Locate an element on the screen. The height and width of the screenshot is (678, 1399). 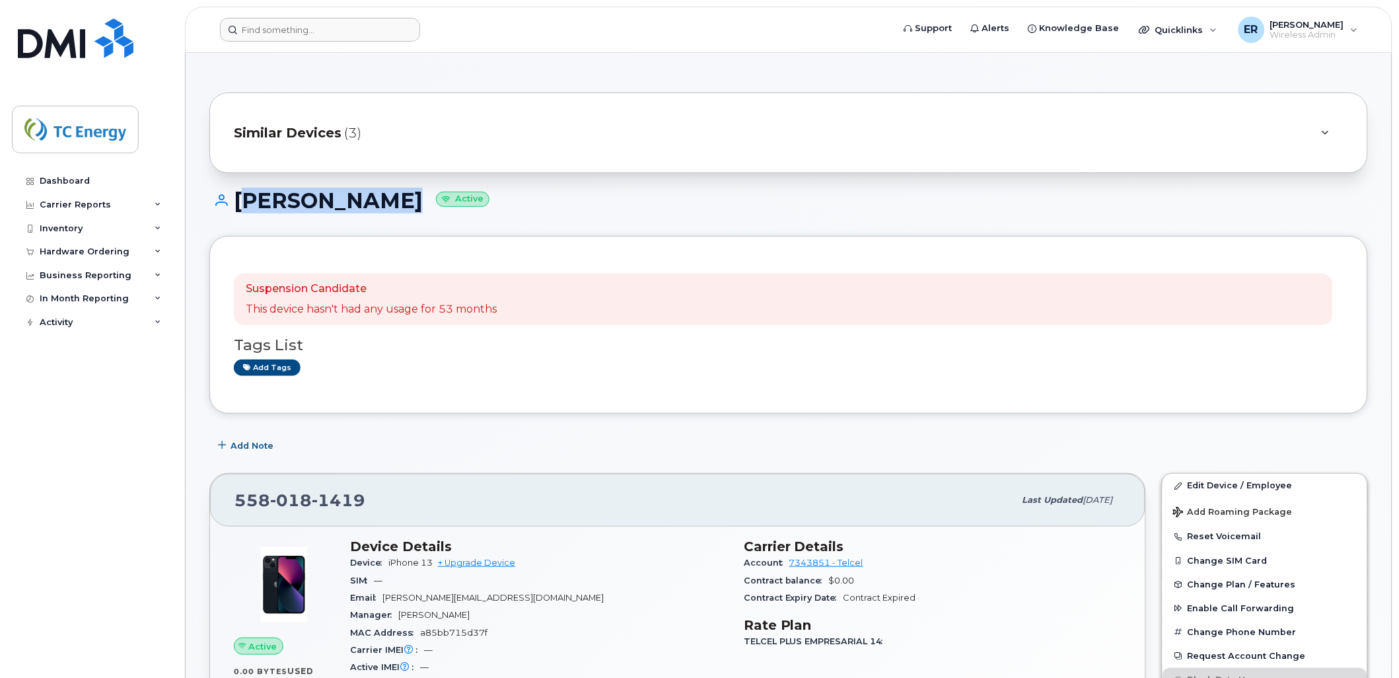
span: Active is located at coordinates (263, 646).